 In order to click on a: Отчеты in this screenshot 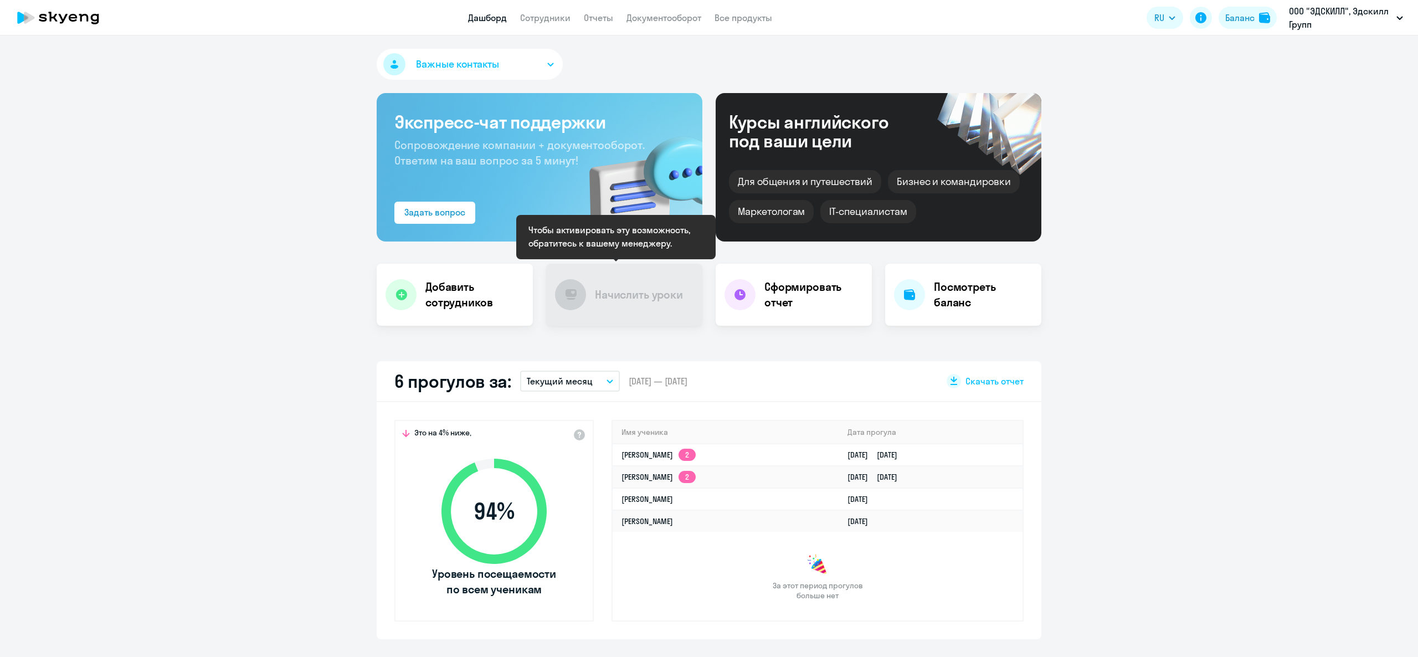, I will do `click(598, 18)`.